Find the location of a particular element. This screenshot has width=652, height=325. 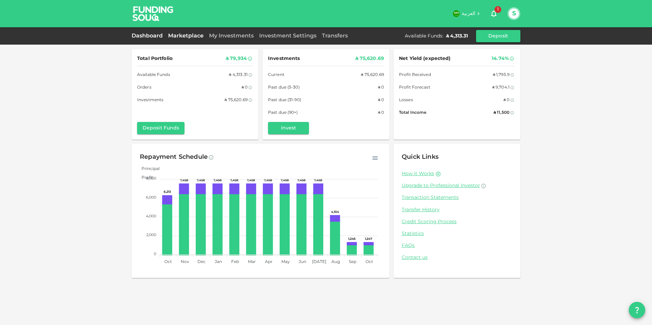

a: FAQs is located at coordinates (457, 246).